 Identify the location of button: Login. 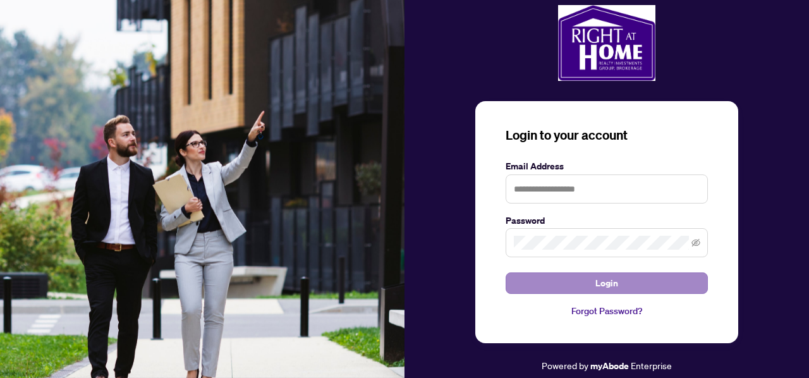
(607, 283).